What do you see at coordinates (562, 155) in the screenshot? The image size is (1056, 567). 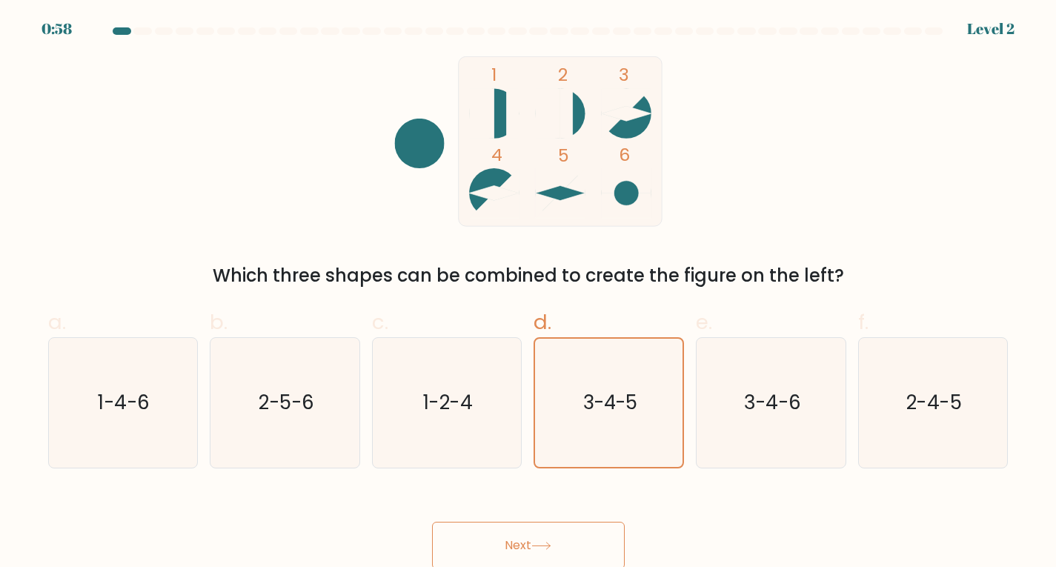 I see `tspan: 5` at bounding box center [562, 155].